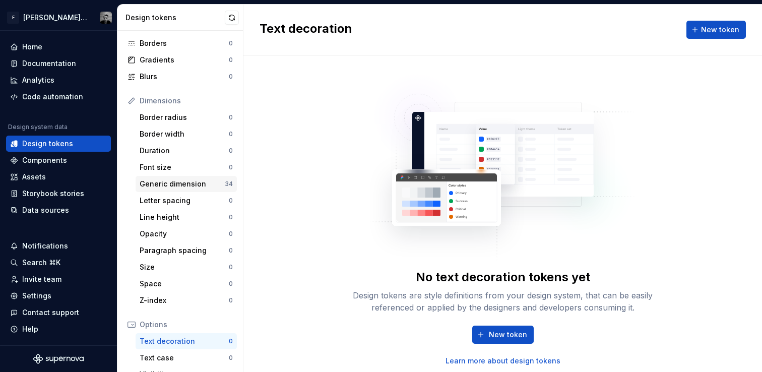 The width and height of the screenshot is (762, 372). What do you see at coordinates (184, 117) in the screenshot?
I see `div: Border radius` at bounding box center [184, 117].